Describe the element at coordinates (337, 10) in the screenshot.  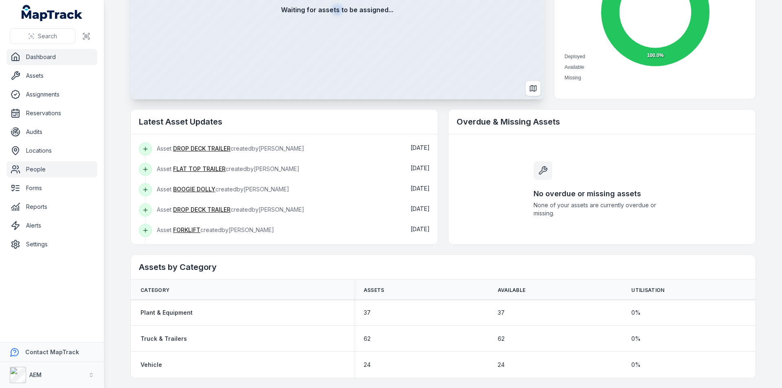
I see `strong: Waiting for assets to be assigned...` at that location.